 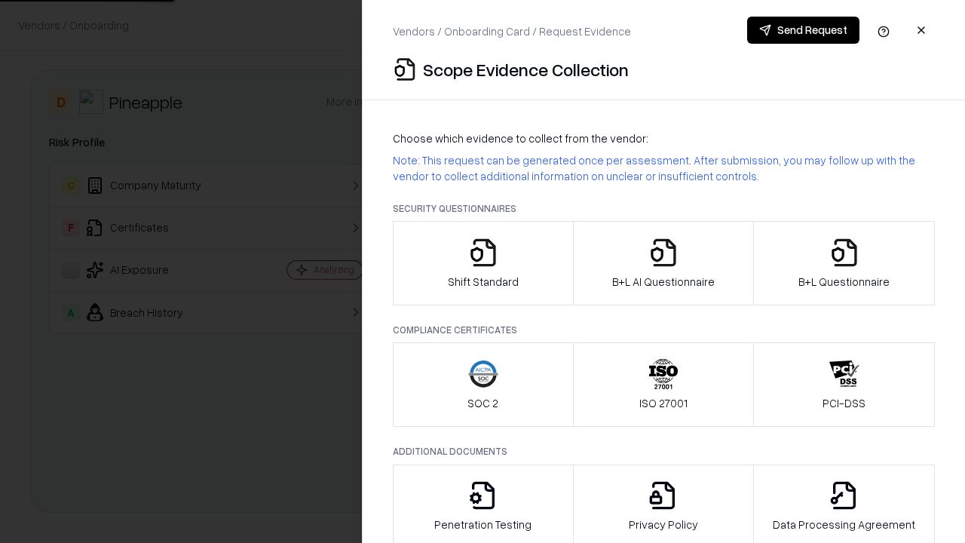 I want to click on button: PCI-DSS, so click(x=843, y=384).